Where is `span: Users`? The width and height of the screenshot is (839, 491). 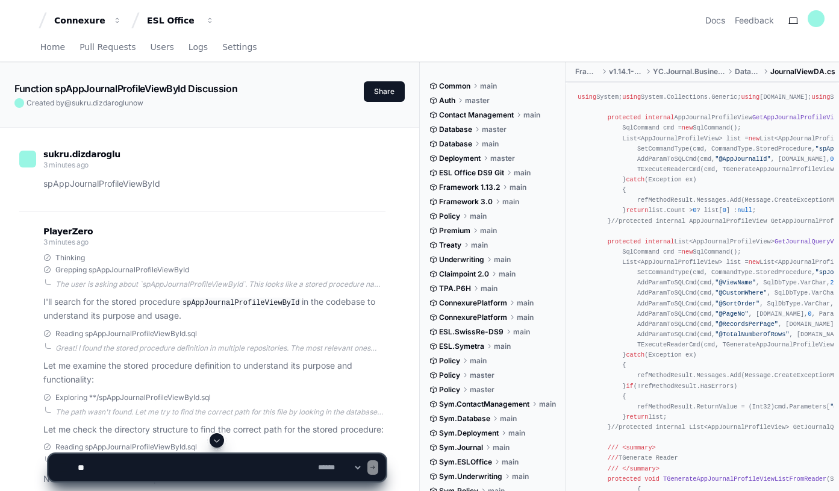
span: Users is located at coordinates (162, 47).